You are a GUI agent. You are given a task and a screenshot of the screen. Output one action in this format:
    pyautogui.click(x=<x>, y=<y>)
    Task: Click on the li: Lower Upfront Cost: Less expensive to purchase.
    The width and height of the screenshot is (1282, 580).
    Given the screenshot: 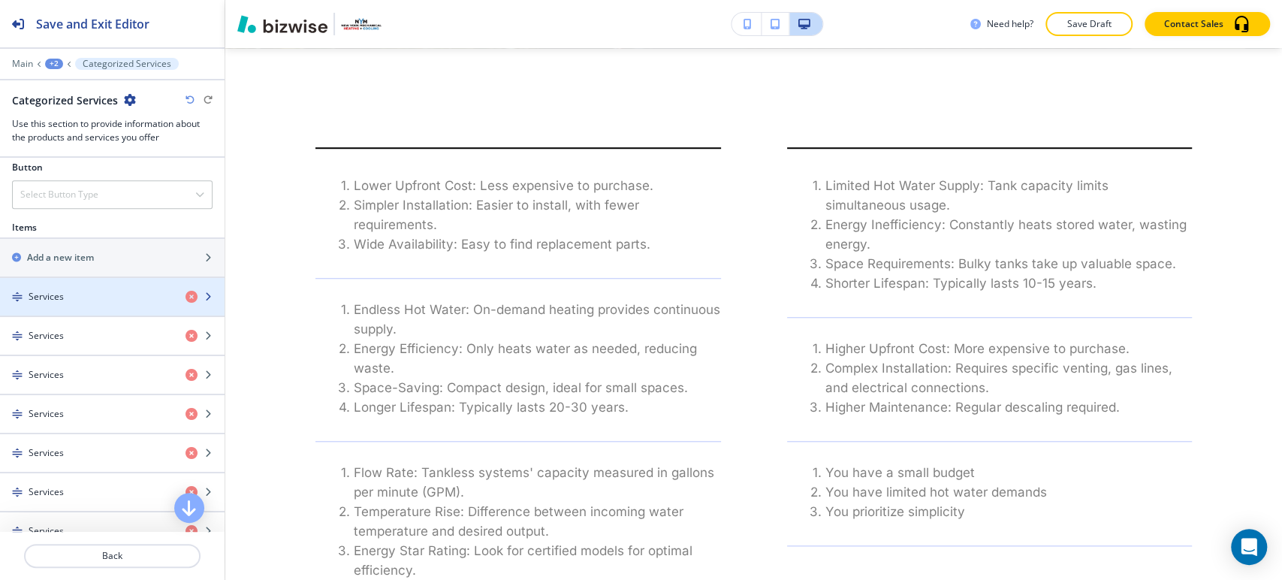 What is the action you would take?
    pyautogui.click(x=528, y=186)
    